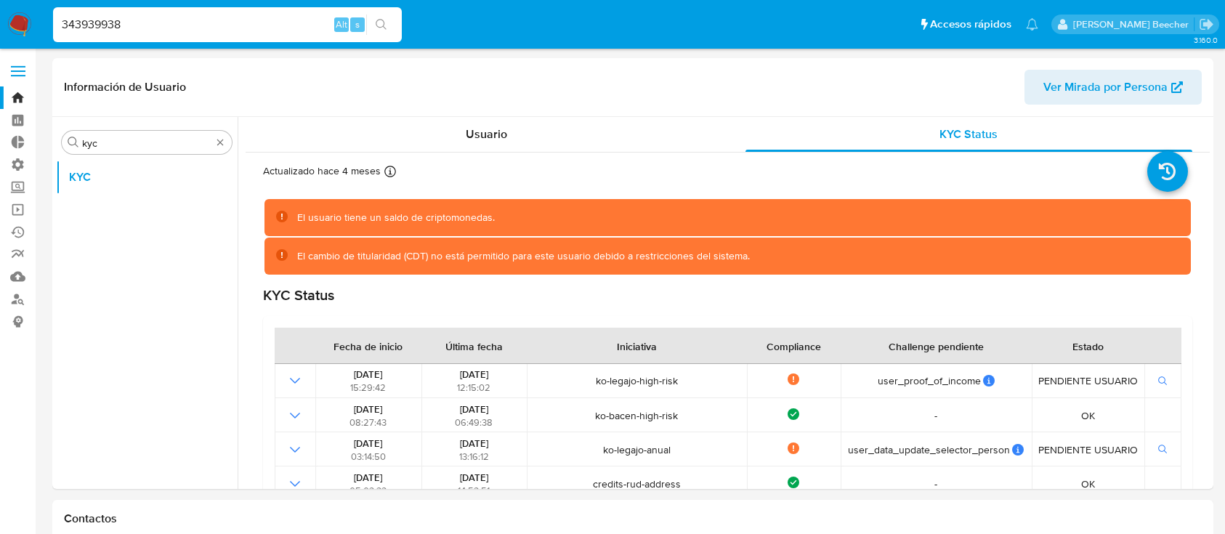 The image size is (1225, 534). I want to click on span: Alt, so click(341, 24).